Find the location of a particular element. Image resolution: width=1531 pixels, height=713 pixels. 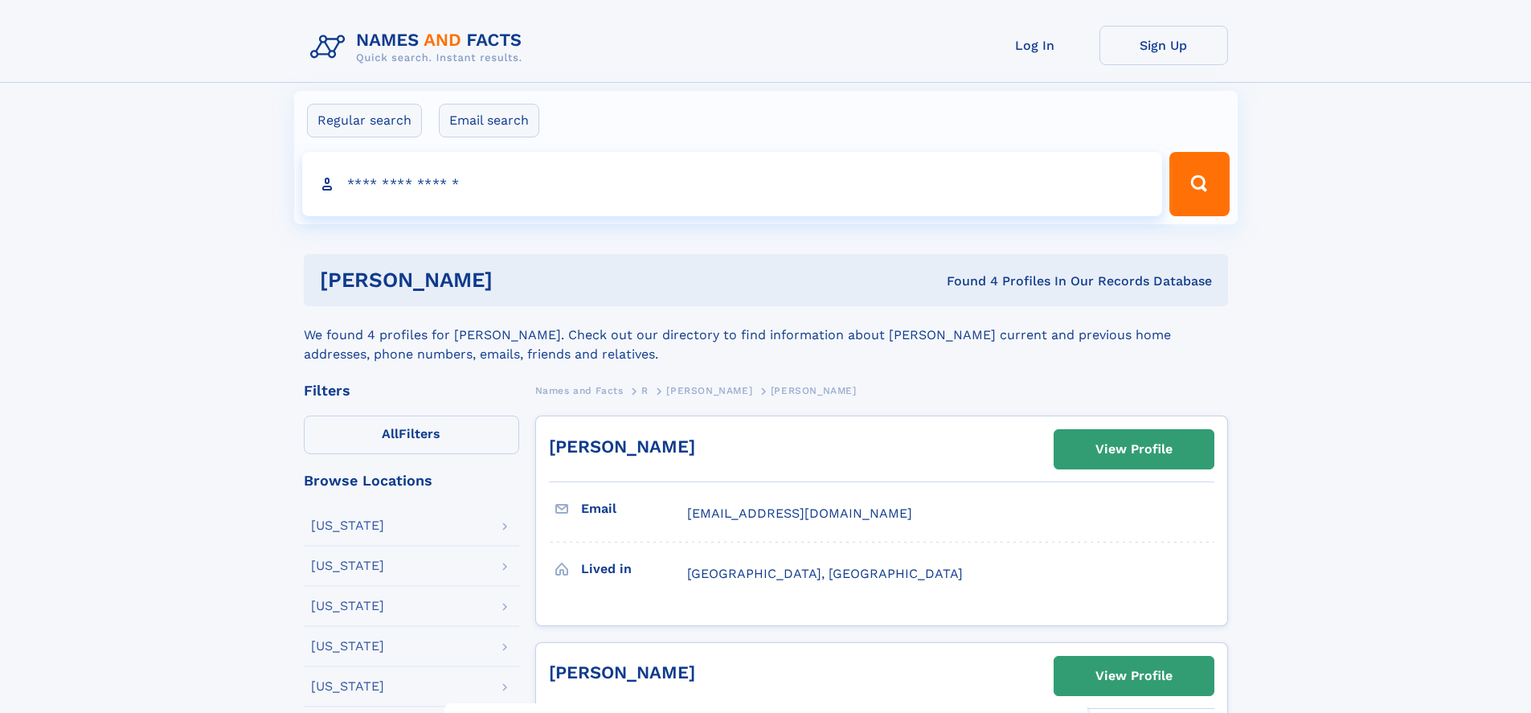

a: Sign Up is located at coordinates (1164, 45).